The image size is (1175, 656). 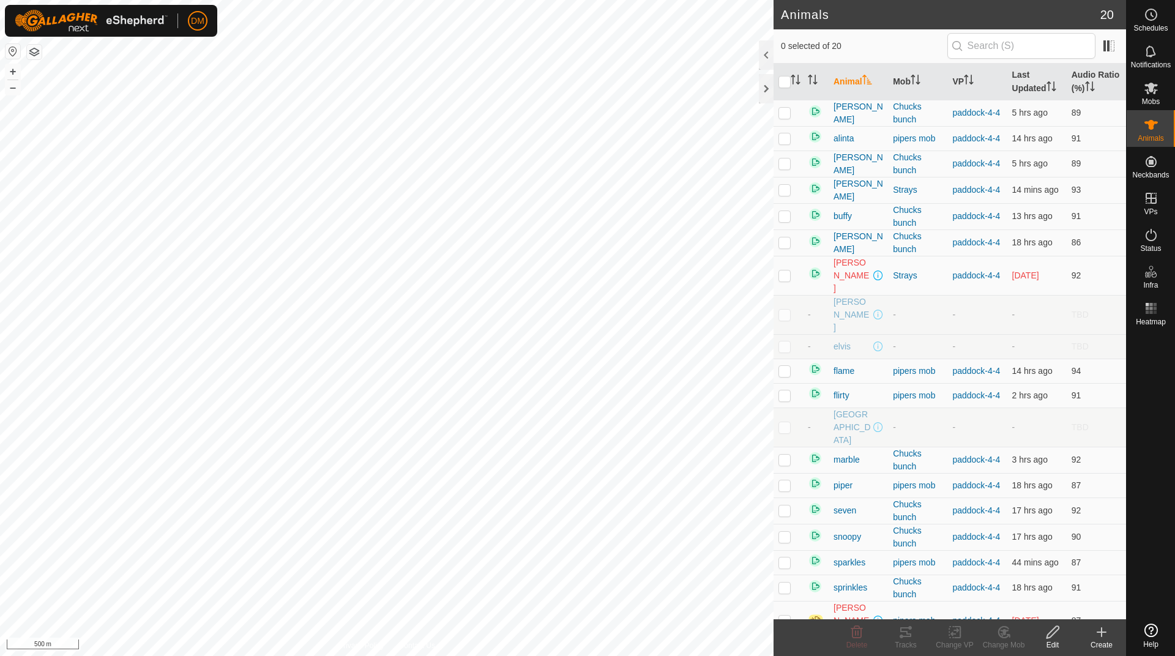 What do you see at coordinates (1026, 620) in the screenshot?
I see `span: 6 Oct 2025, 11:52 pm` at bounding box center [1026, 620].